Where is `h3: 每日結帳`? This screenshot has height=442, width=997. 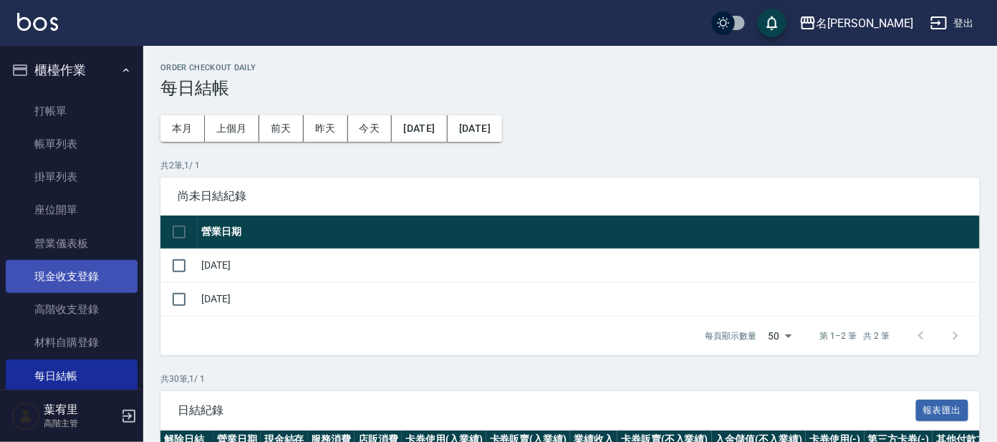 h3: 每日結帳 is located at coordinates (570, 88).